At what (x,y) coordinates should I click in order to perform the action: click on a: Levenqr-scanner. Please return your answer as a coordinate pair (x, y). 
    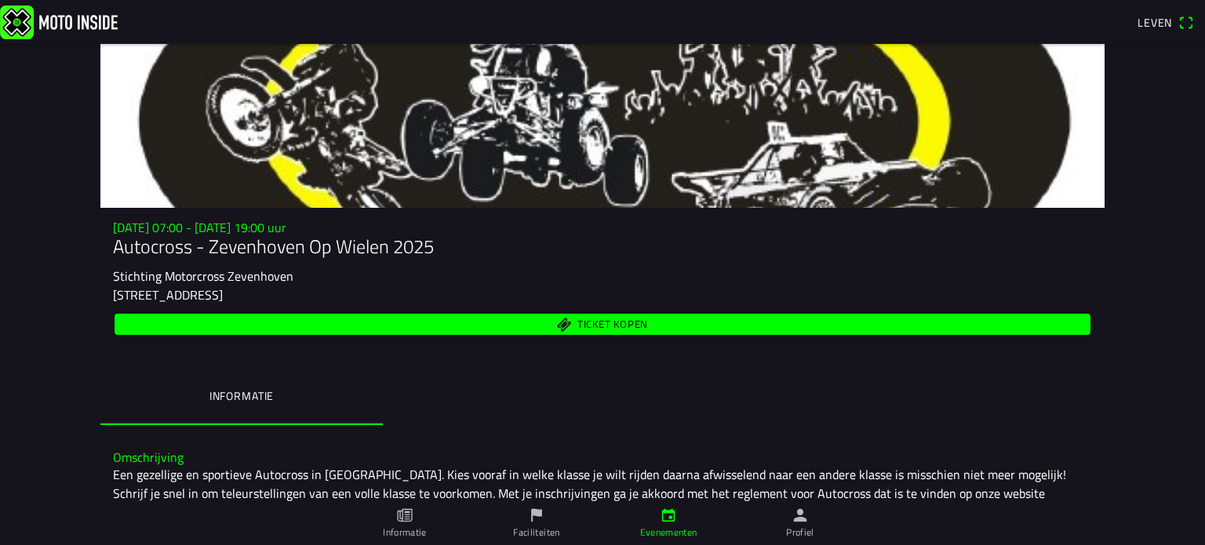
    Looking at the image, I should click on (1166, 22).